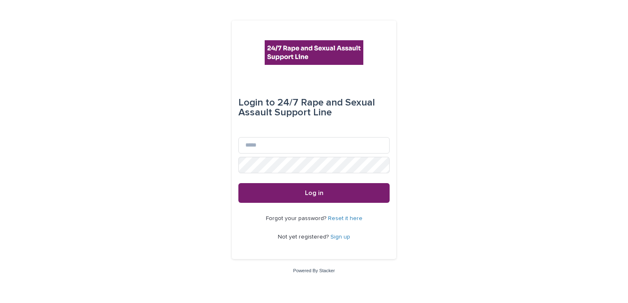 This screenshot has height=303, width=628. What do you see at coordinates (304, 237) in the screenshot?
I see `span: Not yet registered?` at bounding box center [304, 237].